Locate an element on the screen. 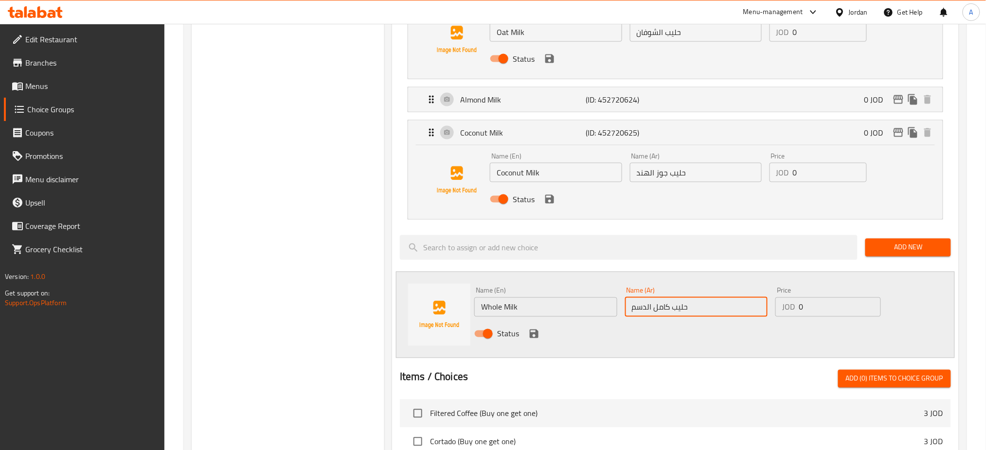  span: Select choice is located at coordinates (418, 414).